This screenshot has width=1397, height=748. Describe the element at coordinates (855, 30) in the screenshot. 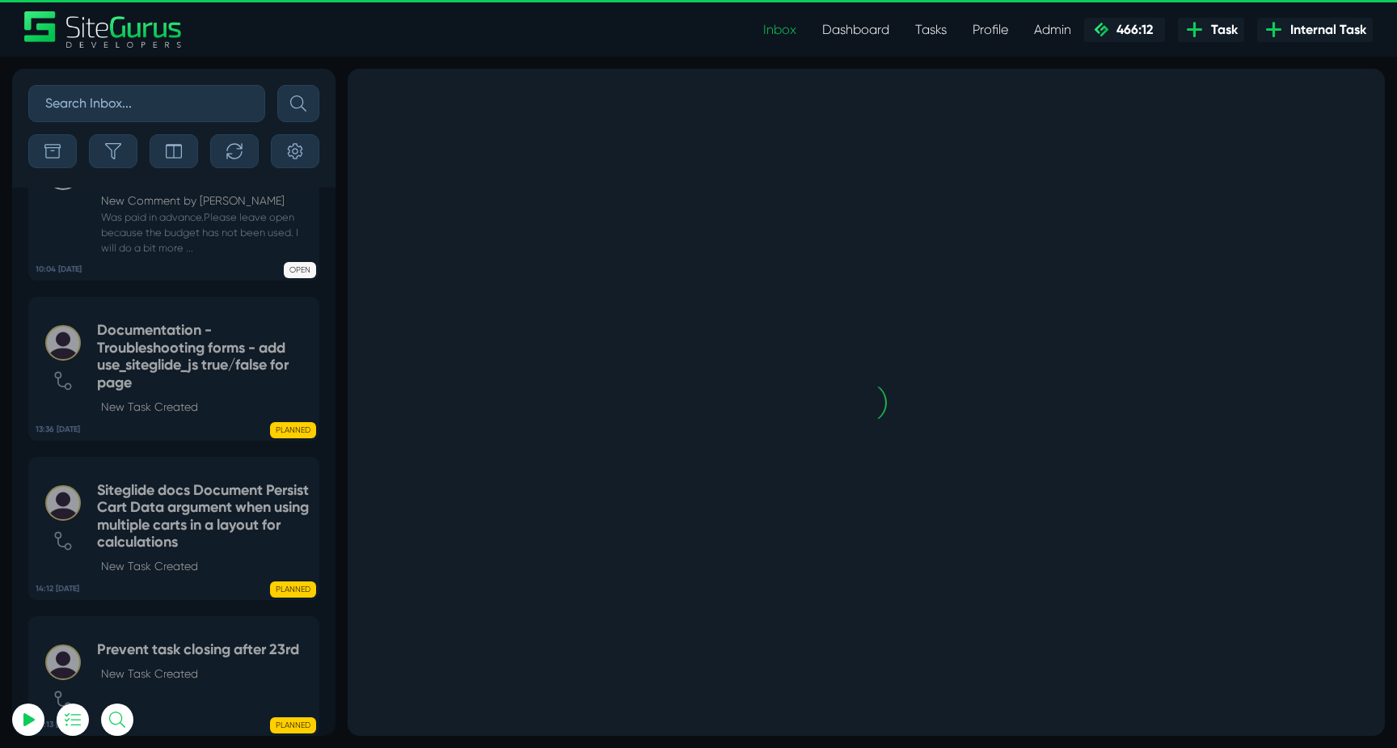

I see `a: Dashboard` at that location.